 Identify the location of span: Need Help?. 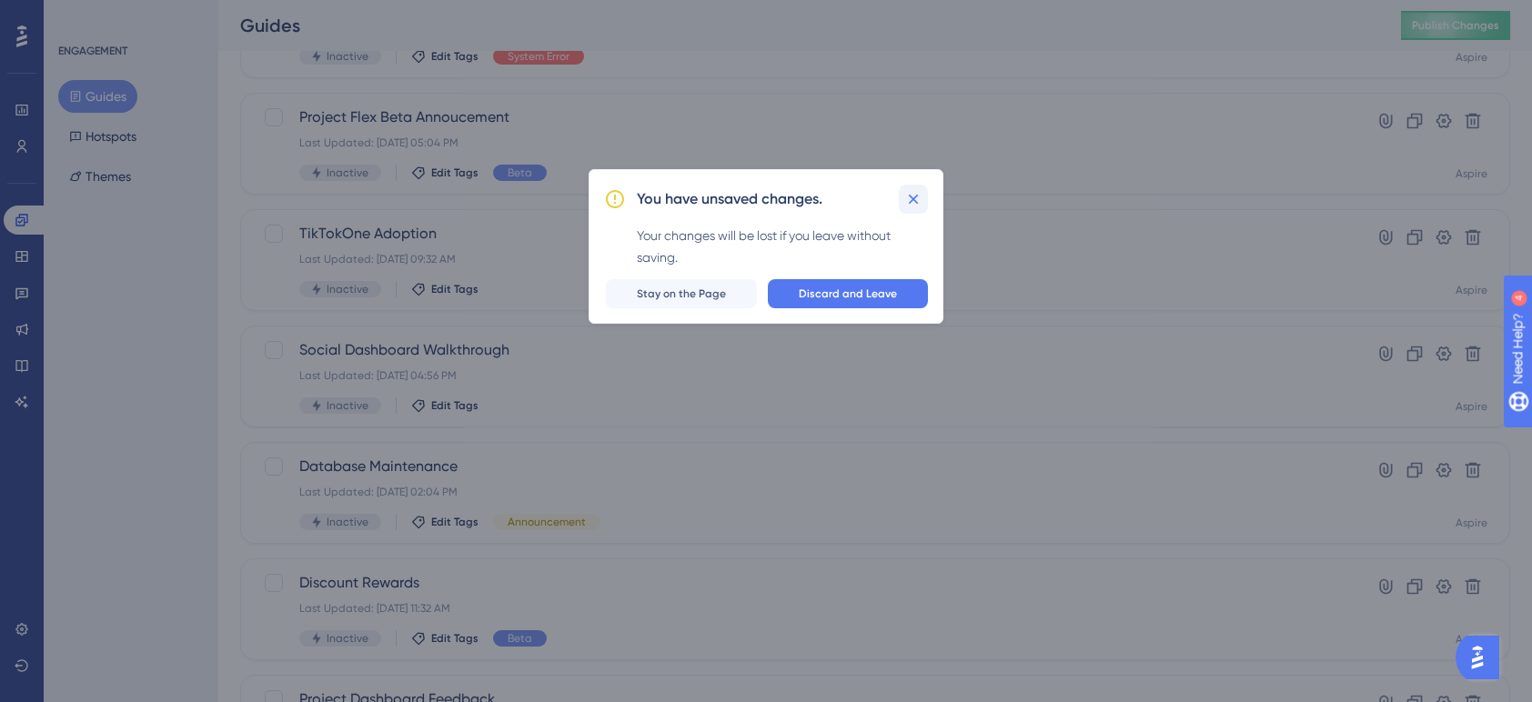
(78, 15).